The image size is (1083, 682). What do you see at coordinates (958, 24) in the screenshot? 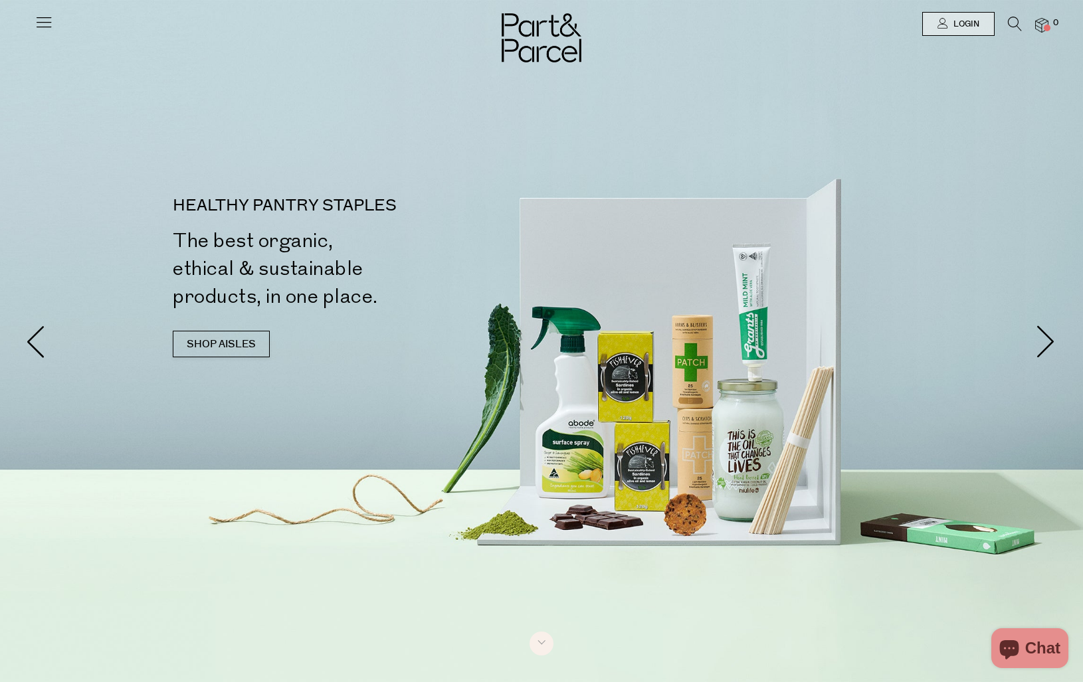
I see `a: Login` at bounding box center [958, 24].